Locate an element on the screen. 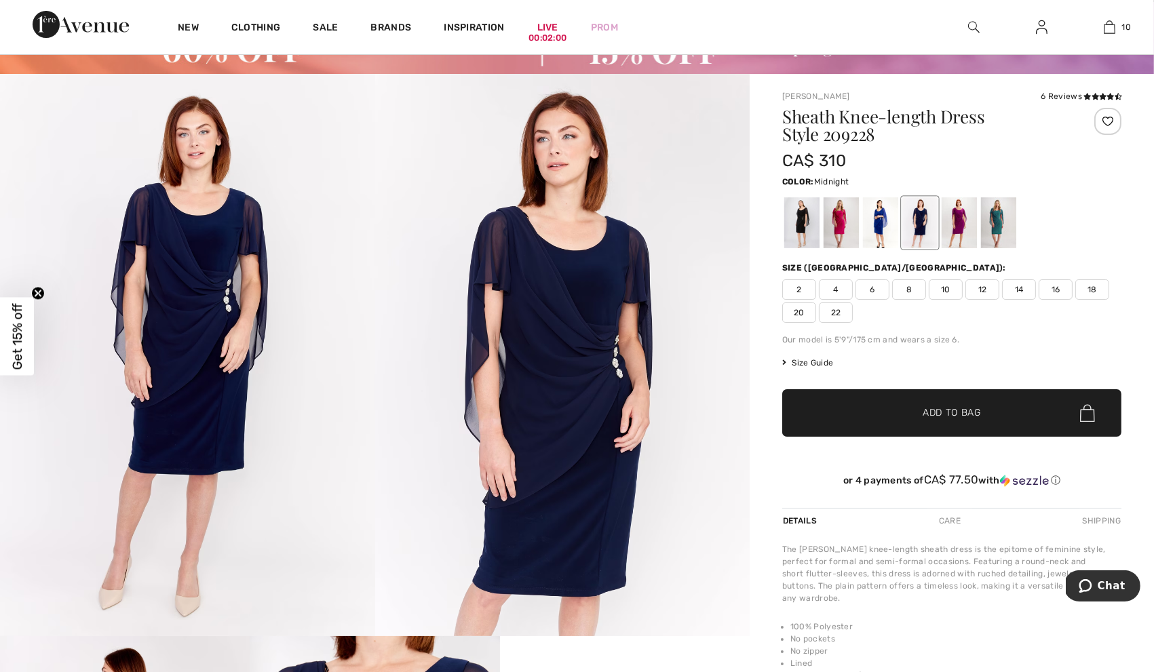 The image size is (1154, 672). span: 14 is located at coordinates (1019, 290).